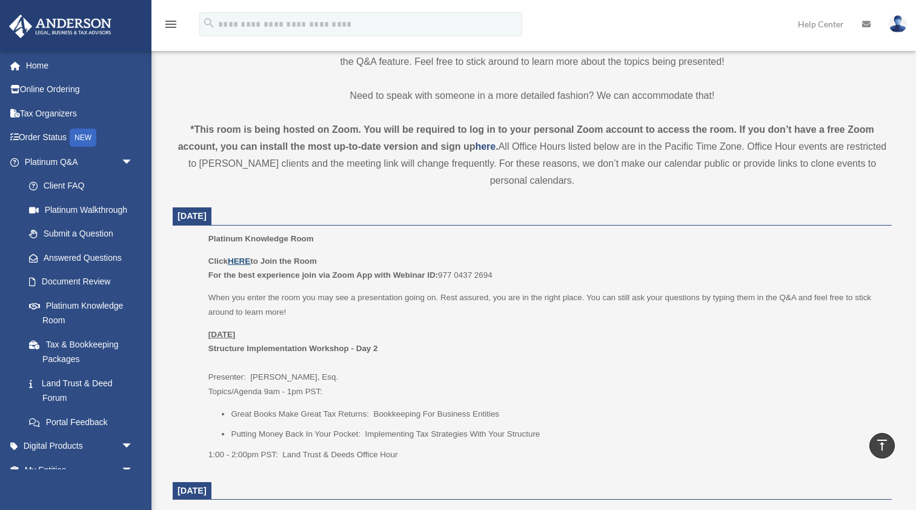 The height and width of the screenshot is (510, 916). What do you see at coordinates (80, 446) in the screenshot?
I see `a: Digital Productsarrow_drop_down` at bounding box center [80, 446].